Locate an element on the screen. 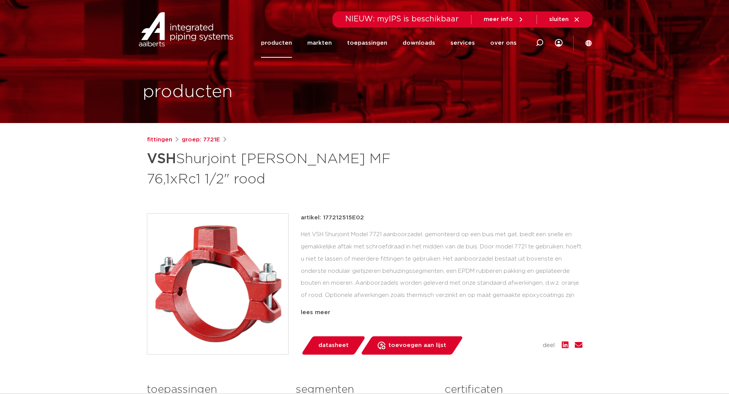 This screenshot has height=394, width=729. span: sluiten is located at coordinates (559, 19).